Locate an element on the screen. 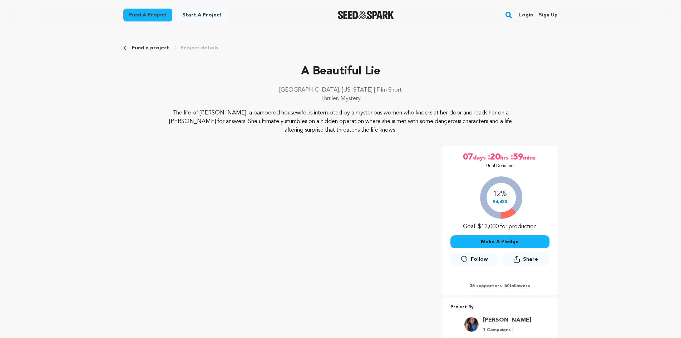 This screenshot has width=681, height=338. p: A Beautiful Lie is located at coordinates (341, 71).